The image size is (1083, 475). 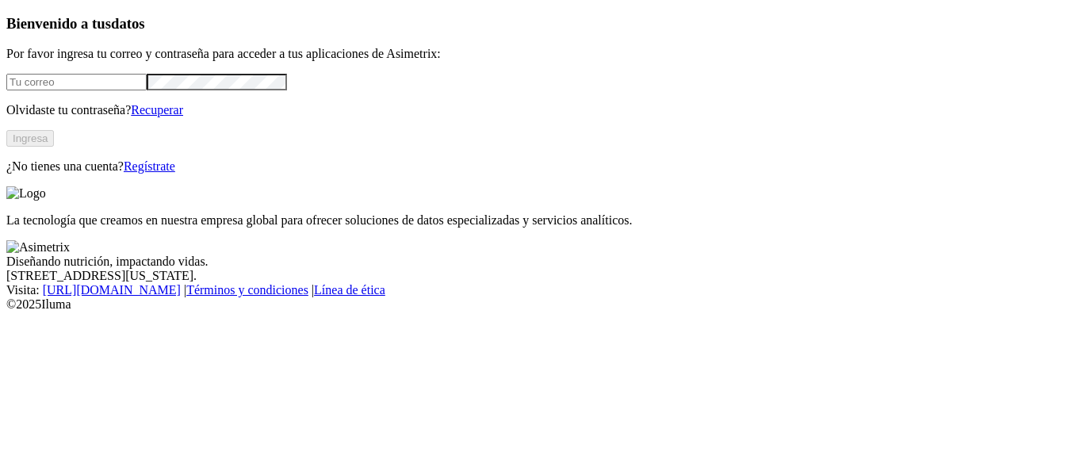 I want to click on p: ¿No tienes una cuenta?, so click(x=541, y=166).